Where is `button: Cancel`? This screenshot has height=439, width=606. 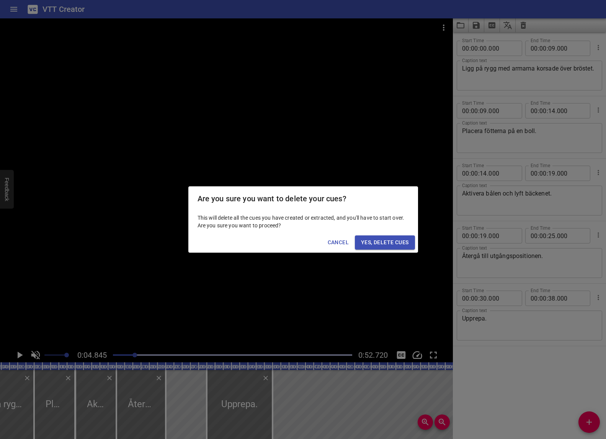
button: Cancel is located at coordinates (338, 242).